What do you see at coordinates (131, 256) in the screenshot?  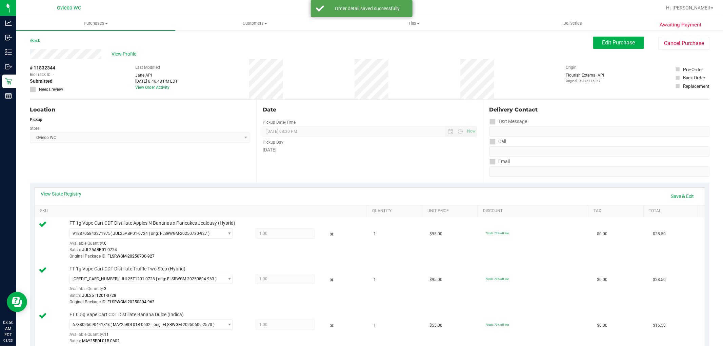 I see `span: FLSRWGM-20250730-927` at bounding box center [131, 256].